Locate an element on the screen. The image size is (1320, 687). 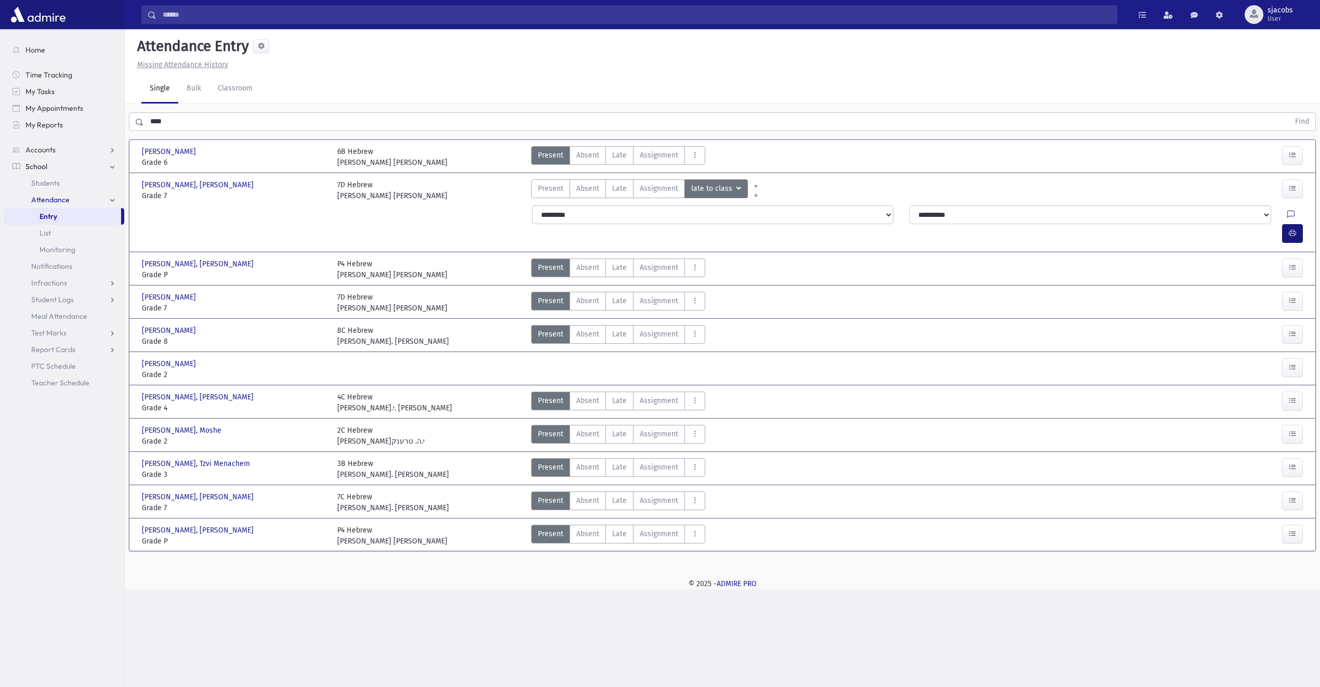
a: My Appointments is located at coordinates (64, 108).